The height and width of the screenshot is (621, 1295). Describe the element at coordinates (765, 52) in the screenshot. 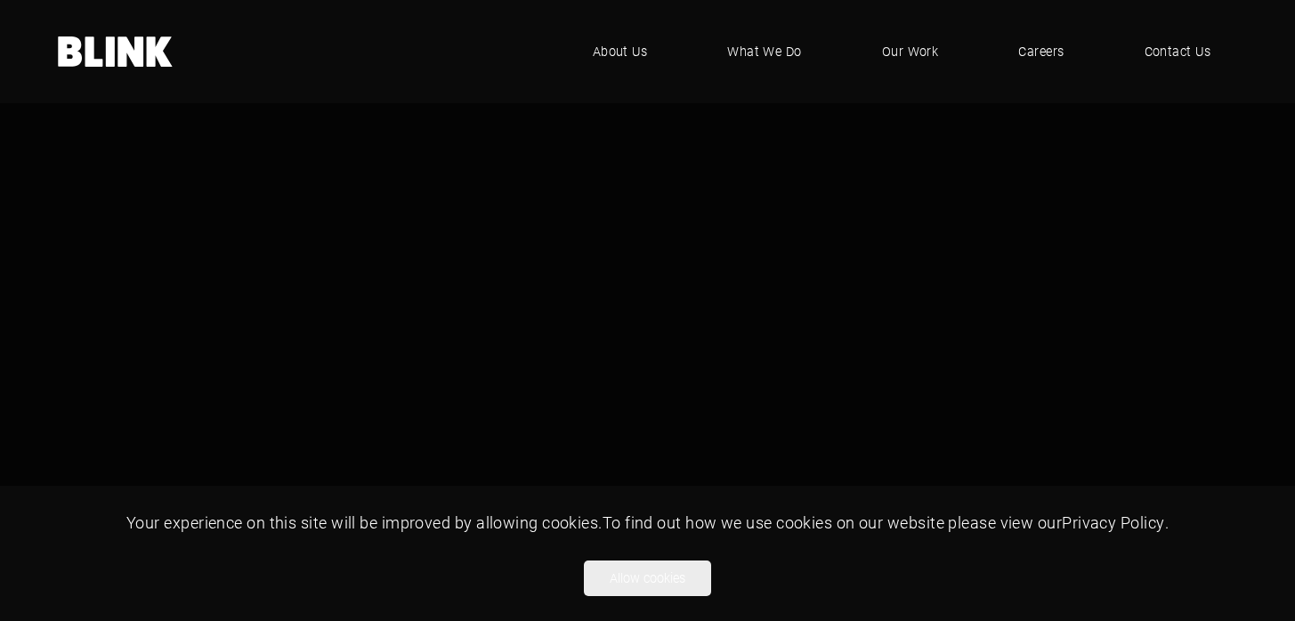

I see `a: What We Do` at that location.